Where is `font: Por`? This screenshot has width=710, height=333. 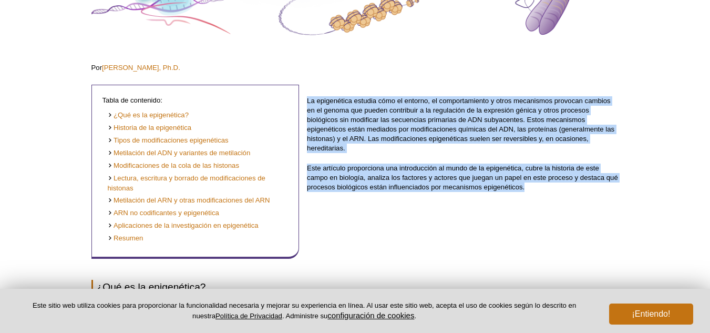
font: Por is located at coordinates (97, 67).